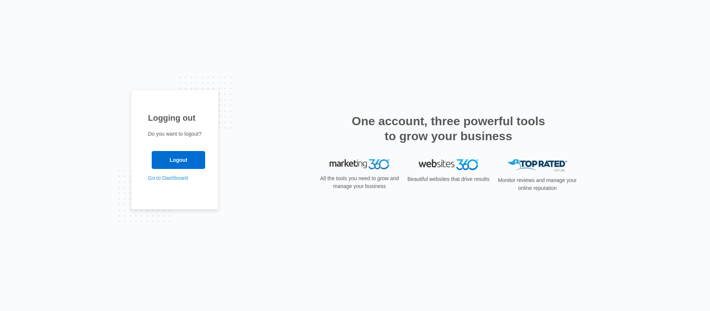 This screenshot has height=311, width=710. Describe the element at coordinates (359, 164) in the screenshot. I see `img: Marketing 360` at that location.